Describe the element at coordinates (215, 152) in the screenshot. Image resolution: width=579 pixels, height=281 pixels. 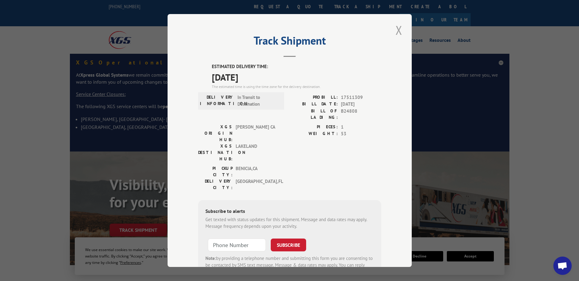
I see `label: XGS DESTINATION HUB:` at that location.